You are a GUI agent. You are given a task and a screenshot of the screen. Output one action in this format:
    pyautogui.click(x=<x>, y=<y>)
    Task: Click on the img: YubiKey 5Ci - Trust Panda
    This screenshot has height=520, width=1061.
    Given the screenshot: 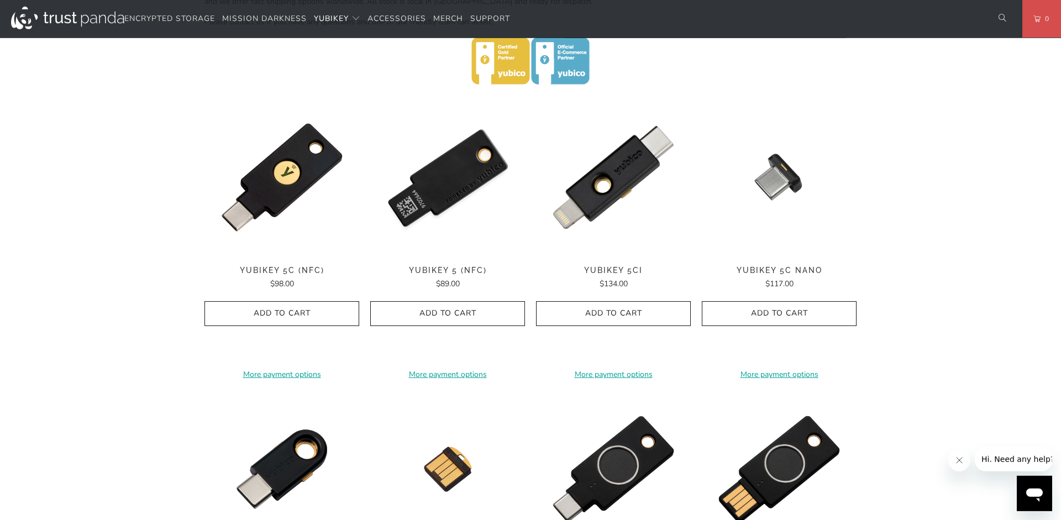 What is the action you would take?
    pyautogui.click(x=613, y=177)
    